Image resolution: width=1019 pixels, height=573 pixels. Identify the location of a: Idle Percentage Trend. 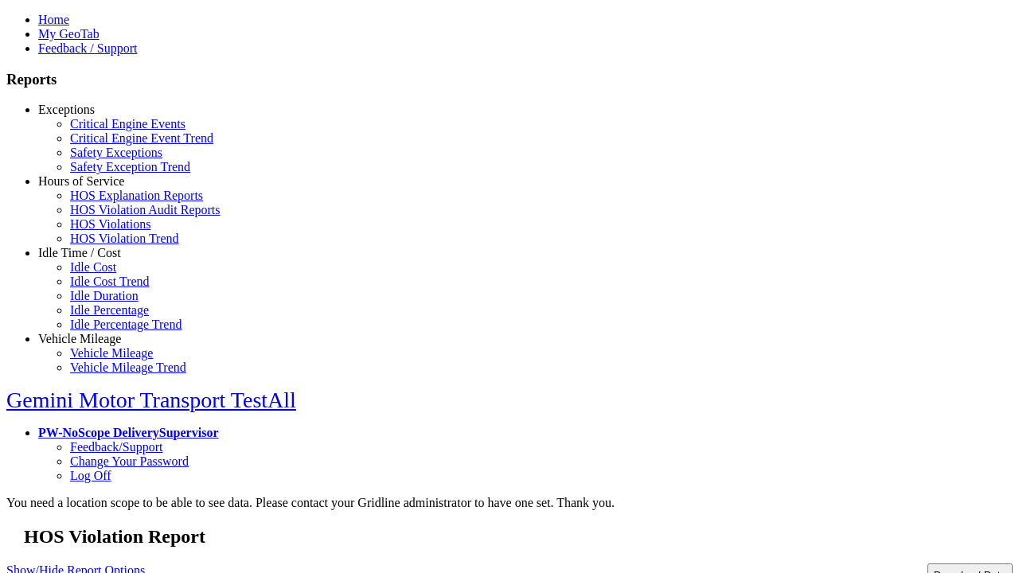
(126, 324).